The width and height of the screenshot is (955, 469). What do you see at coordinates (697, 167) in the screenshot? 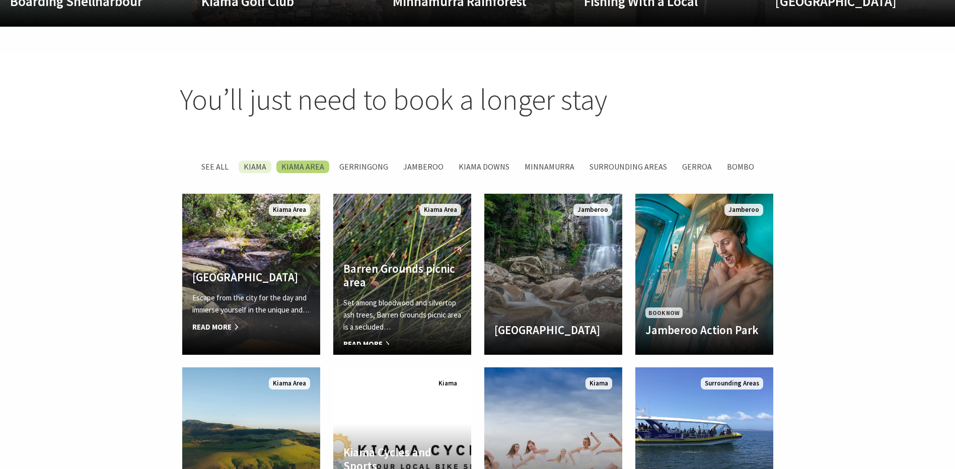
I see `label: Gerroa` at bounding box center [697, 167].